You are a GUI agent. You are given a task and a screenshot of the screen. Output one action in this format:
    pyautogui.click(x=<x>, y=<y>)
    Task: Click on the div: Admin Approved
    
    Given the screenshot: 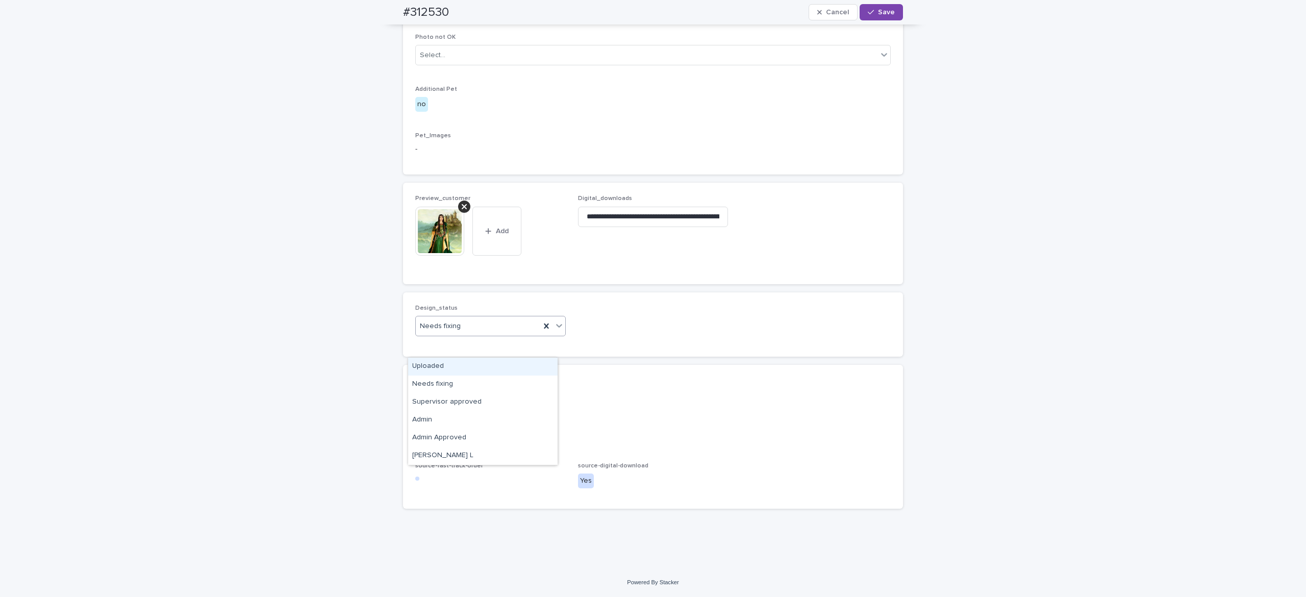 What is the action you would take?
    pyautogui.click(x=483, y=438)
    